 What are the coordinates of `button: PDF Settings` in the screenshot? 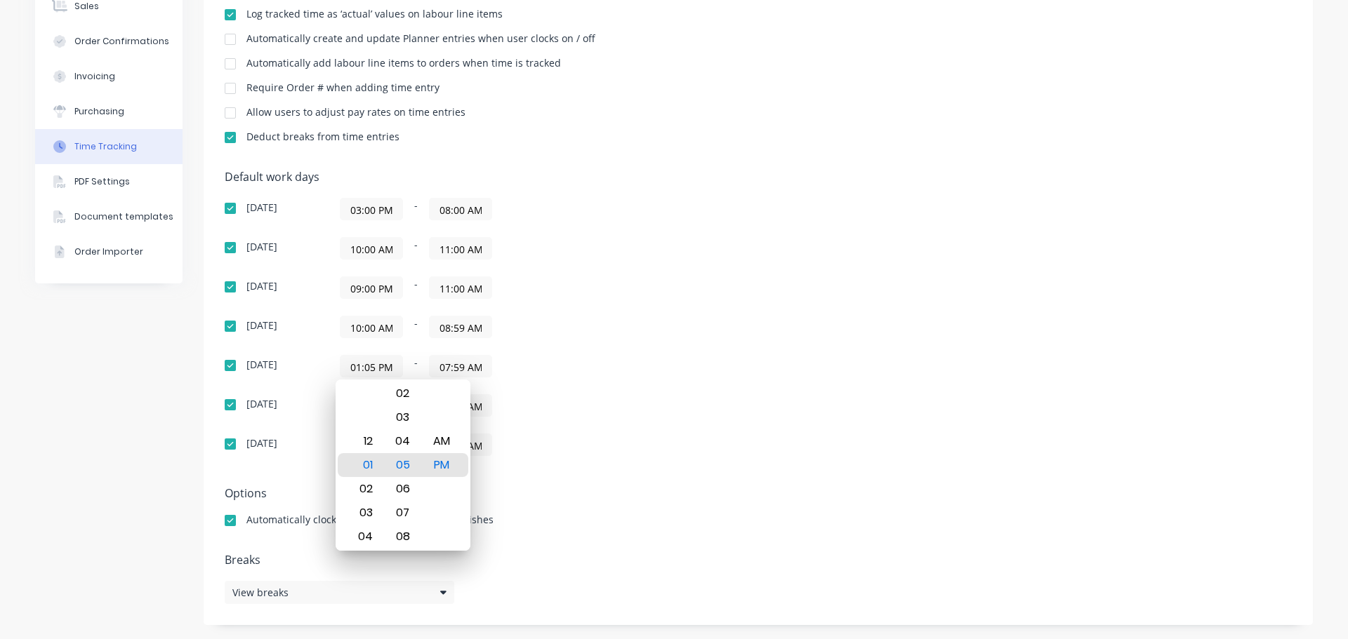 It's located at (109, 182).